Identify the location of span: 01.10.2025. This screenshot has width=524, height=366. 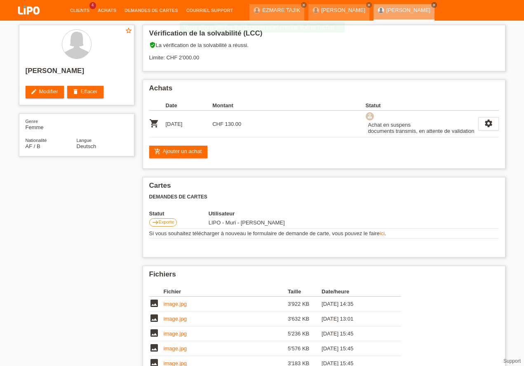
(247, 222).